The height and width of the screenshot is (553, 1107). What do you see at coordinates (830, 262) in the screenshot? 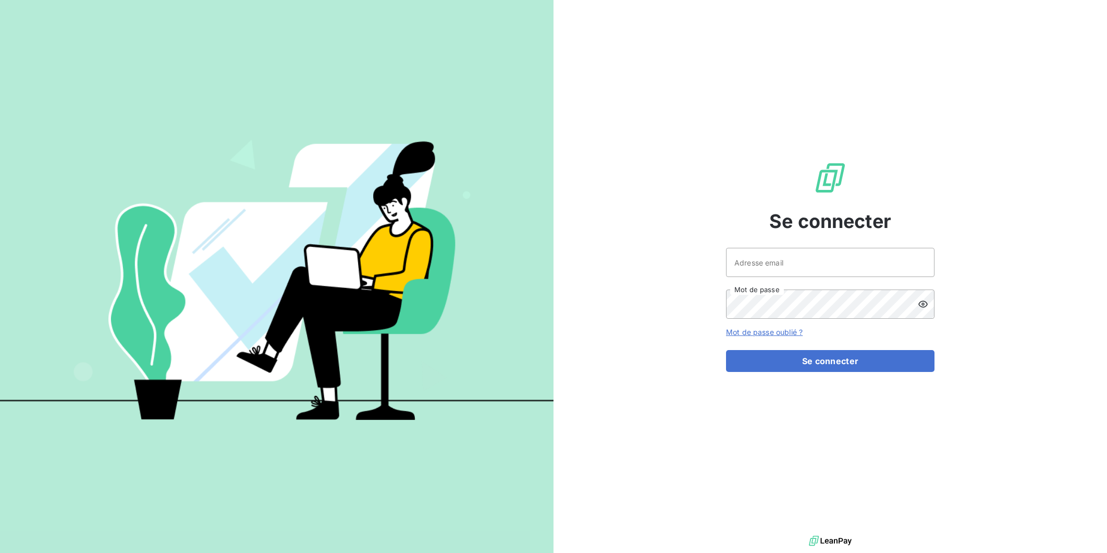
I see `input: placeholder` at bounding box center [830, 262].